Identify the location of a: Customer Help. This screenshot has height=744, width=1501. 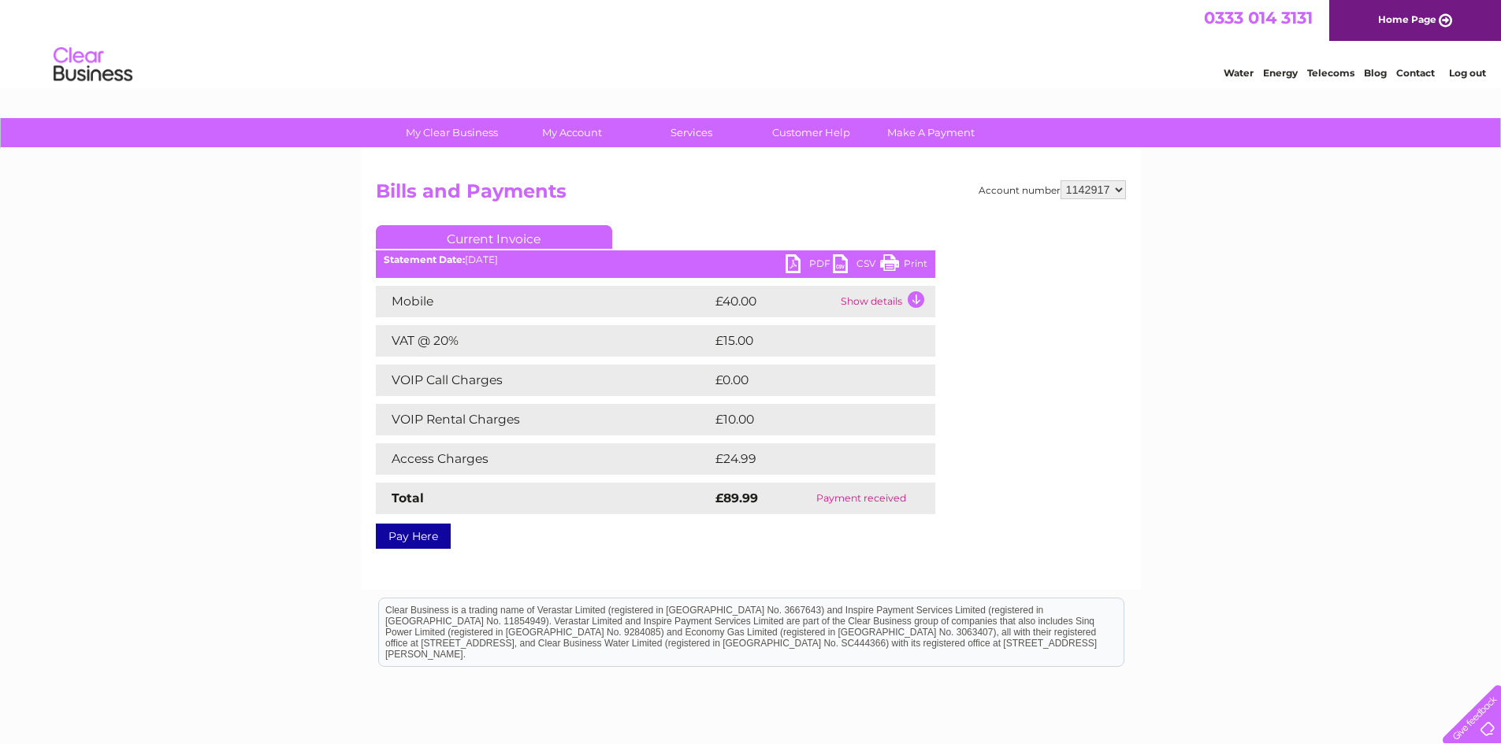
(811, 132).